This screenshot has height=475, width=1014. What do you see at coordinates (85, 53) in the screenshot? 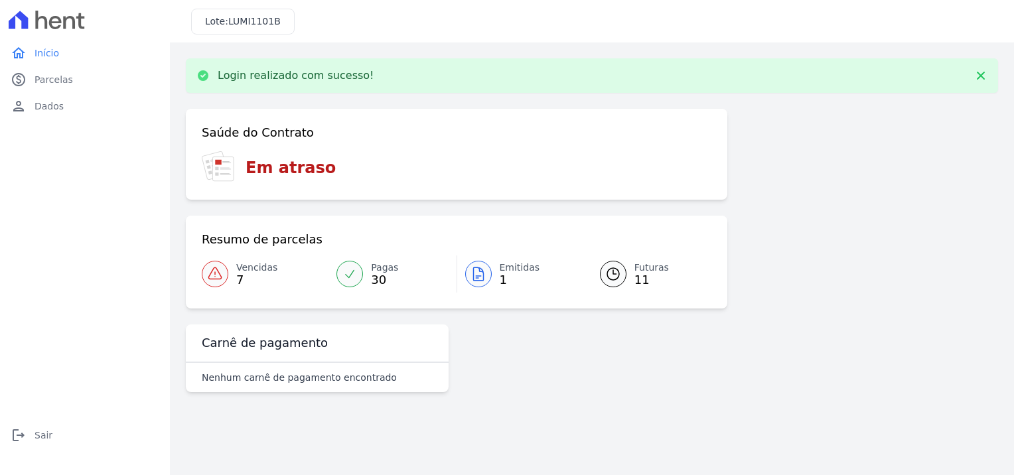
I see `a: homeInício` at bounding box center [85, 53].